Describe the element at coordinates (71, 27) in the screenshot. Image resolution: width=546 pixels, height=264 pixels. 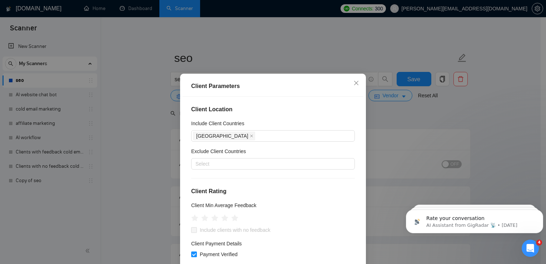
I see `div: message notification from AI Assistant from GigRadar 📡, 3d ago. Rate your conversation` at that location.